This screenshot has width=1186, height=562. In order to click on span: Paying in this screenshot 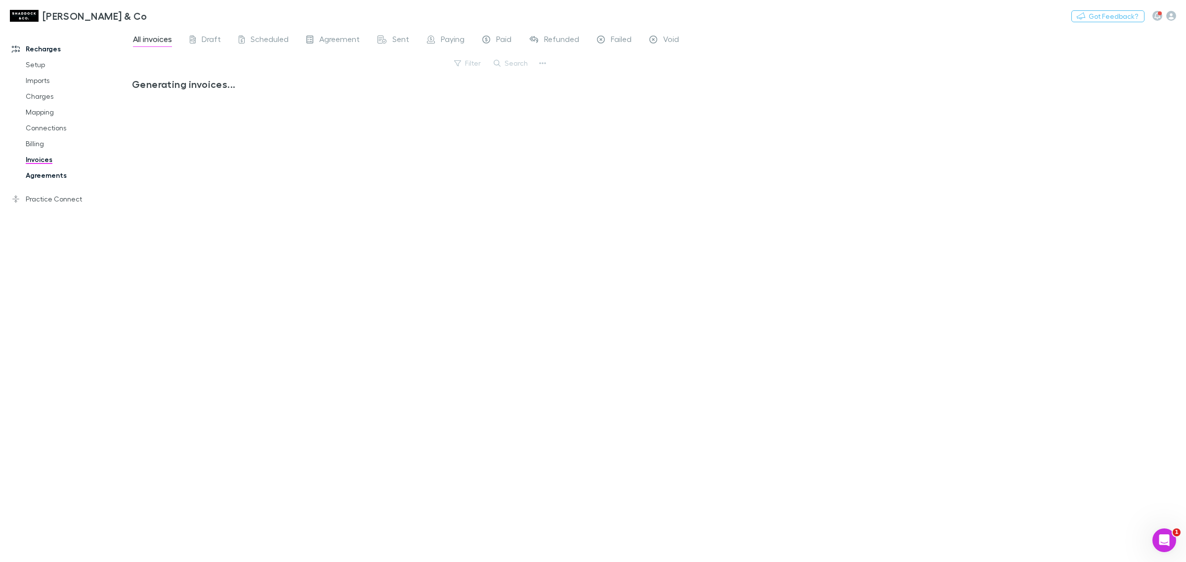, I will do `click(453, 41)`.